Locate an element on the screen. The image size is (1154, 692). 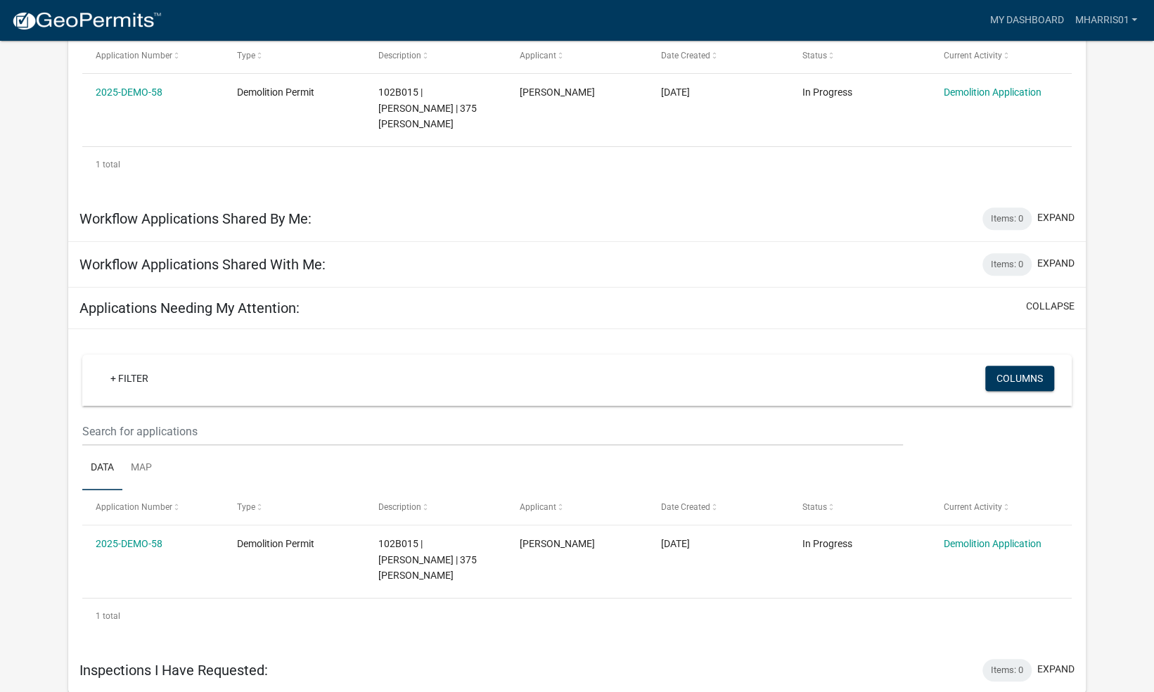
h5: Workflow Applications Shared With Me: is located at coordinates (203, 264).